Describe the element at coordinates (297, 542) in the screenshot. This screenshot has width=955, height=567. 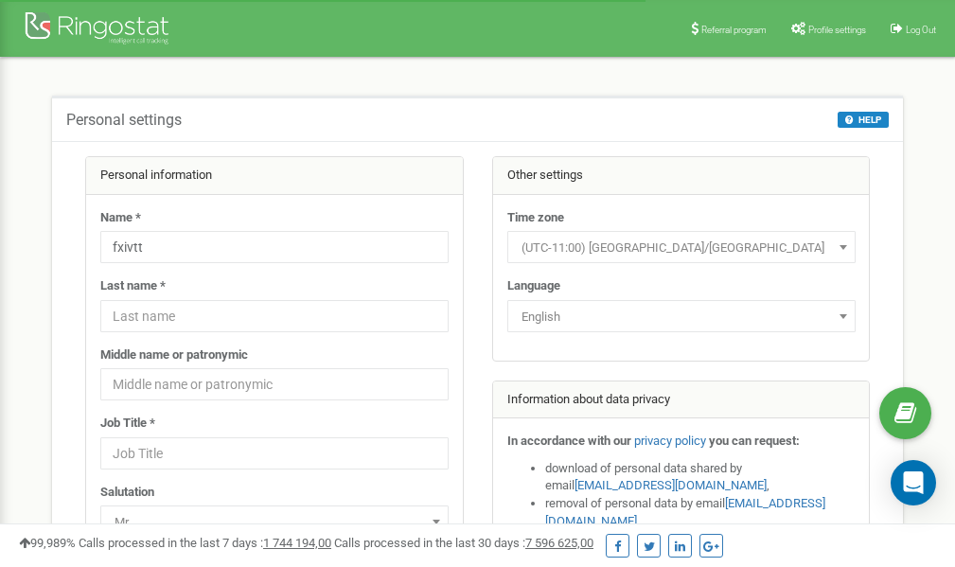
I see `u: 1 744 194,00` at that location.